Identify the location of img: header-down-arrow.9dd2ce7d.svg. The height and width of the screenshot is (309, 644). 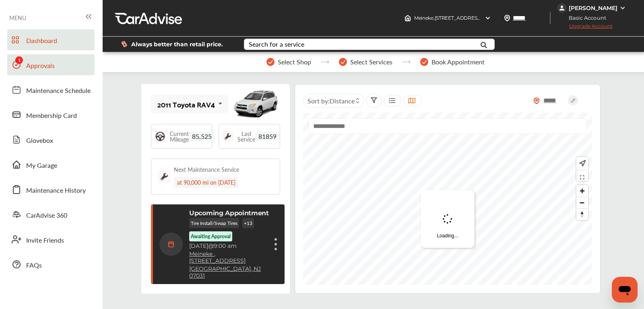
(488, 18).